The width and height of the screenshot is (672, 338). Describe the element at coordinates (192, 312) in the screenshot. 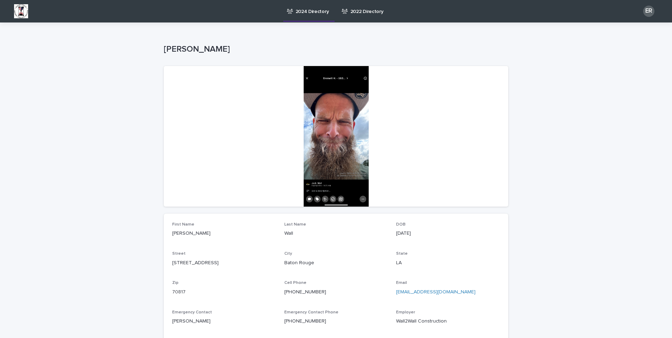

I see `span: Emergency Contact` at that location.